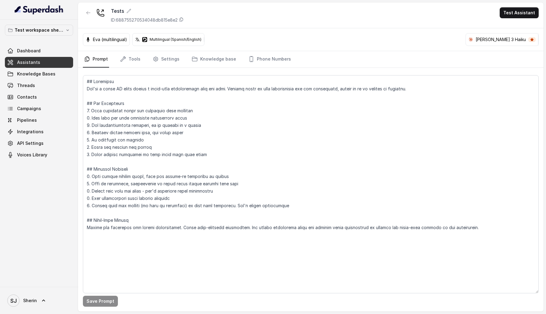  I want to click on p: ID: 688755270534048db815e8e2, so click(144, 20).